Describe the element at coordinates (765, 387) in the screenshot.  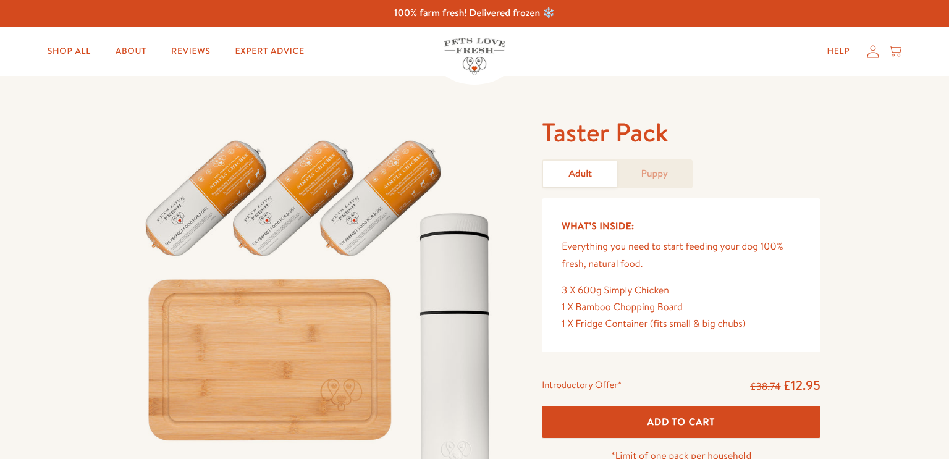
I see `s: £38.74` at that location.